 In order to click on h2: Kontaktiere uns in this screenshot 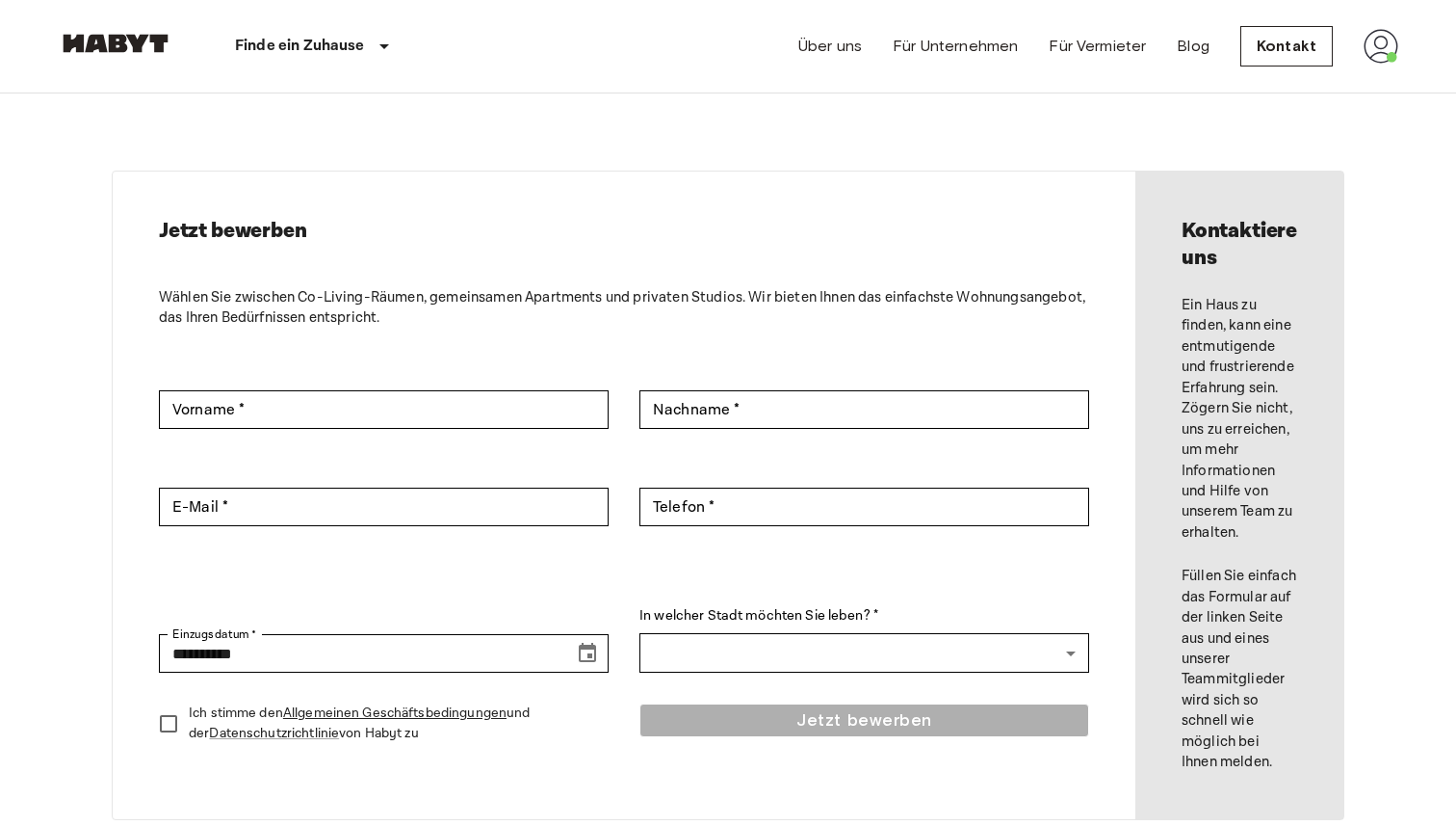, I will do `click(1240, 245)`.